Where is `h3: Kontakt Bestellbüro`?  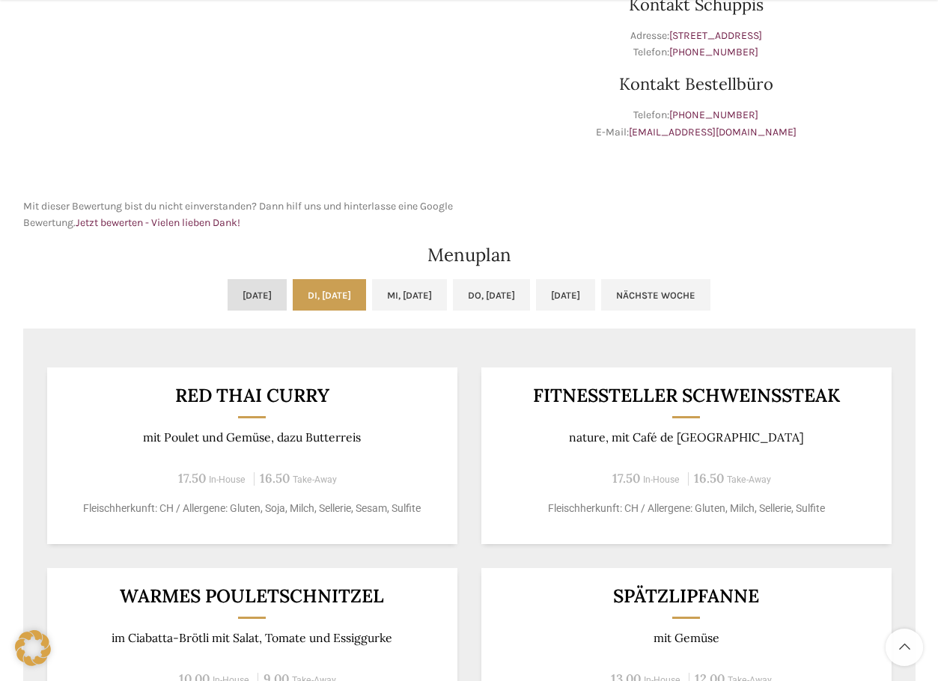
h3: Kontakt Bestellbüro is located at coordinates (696, 84).